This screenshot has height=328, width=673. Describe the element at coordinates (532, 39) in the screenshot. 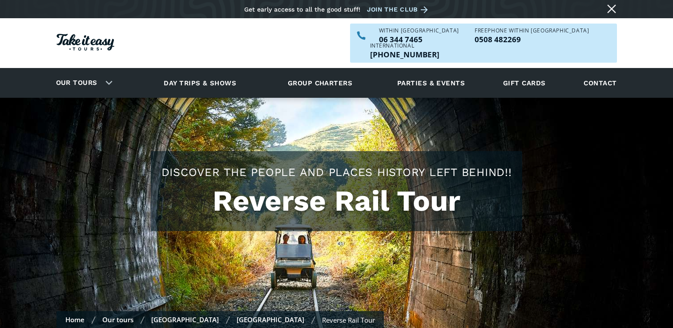

I see `p: 0508 482269` at that location.